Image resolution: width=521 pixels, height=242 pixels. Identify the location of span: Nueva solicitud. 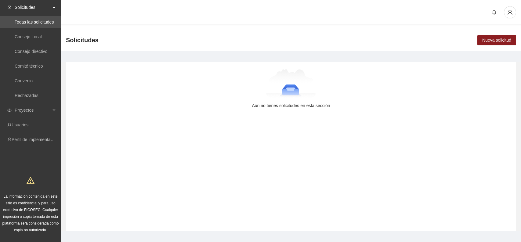
(497, 40).